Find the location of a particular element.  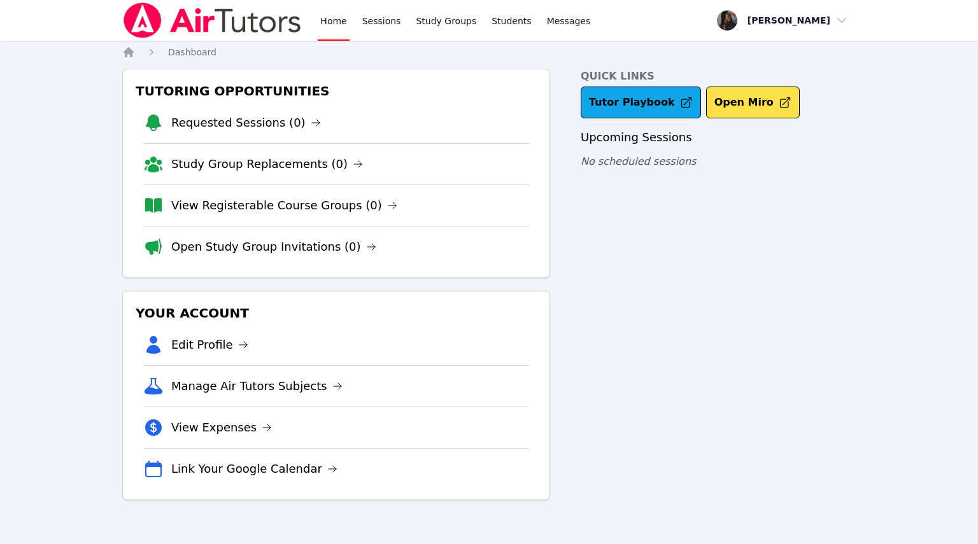

nav: Breadcrumb is located at coordinates (489, 52).